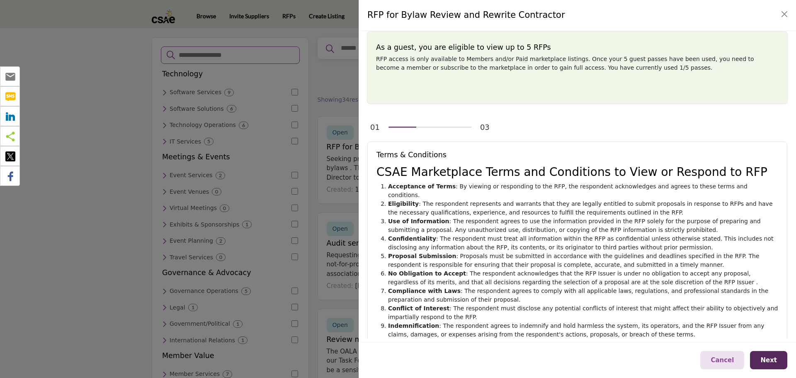  What do you see at coordinates (583, 295) in the screenshot?
I see `li: : The respondent agrees to comply with all applicable laws, regulations, and professional standar...` at bounding box center [583, 295].